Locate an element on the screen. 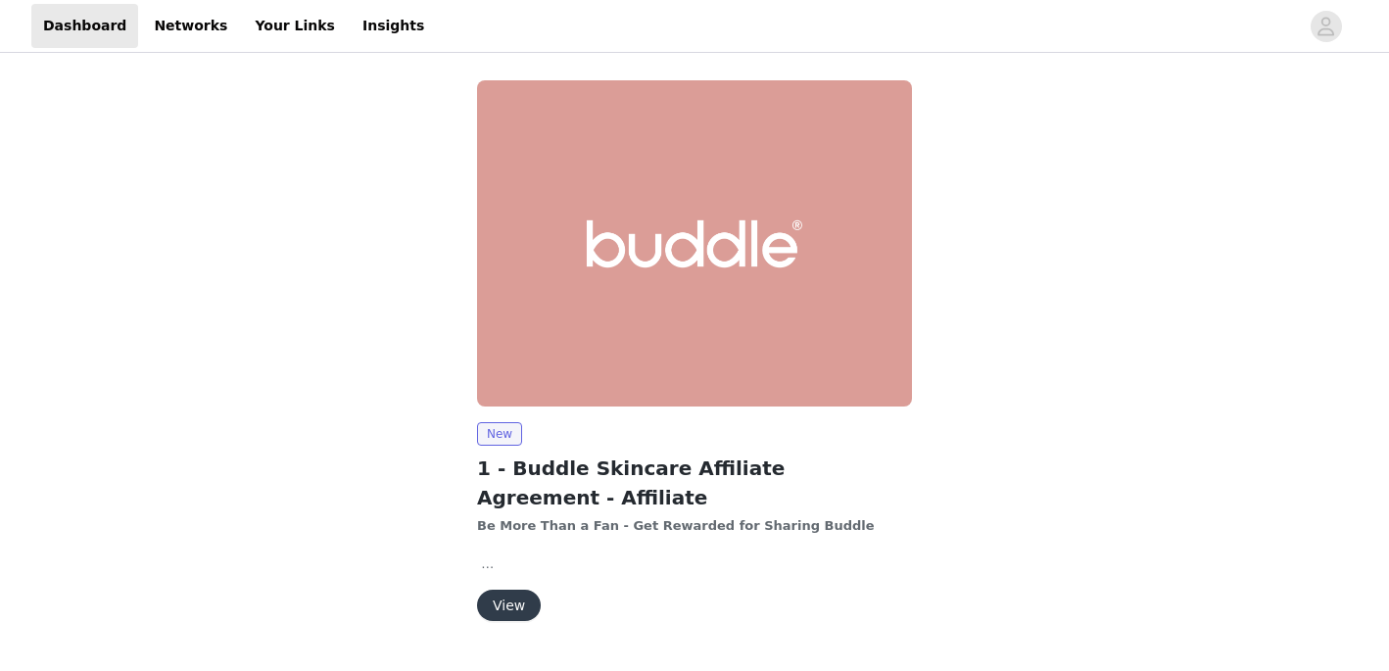 The height and width of the screenshot is (671, 1389). span: New is located at coordinates (499, 434).